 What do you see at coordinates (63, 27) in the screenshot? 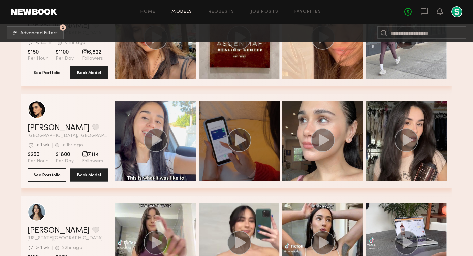
I see `span: 2` at bounding box center [63, 27].